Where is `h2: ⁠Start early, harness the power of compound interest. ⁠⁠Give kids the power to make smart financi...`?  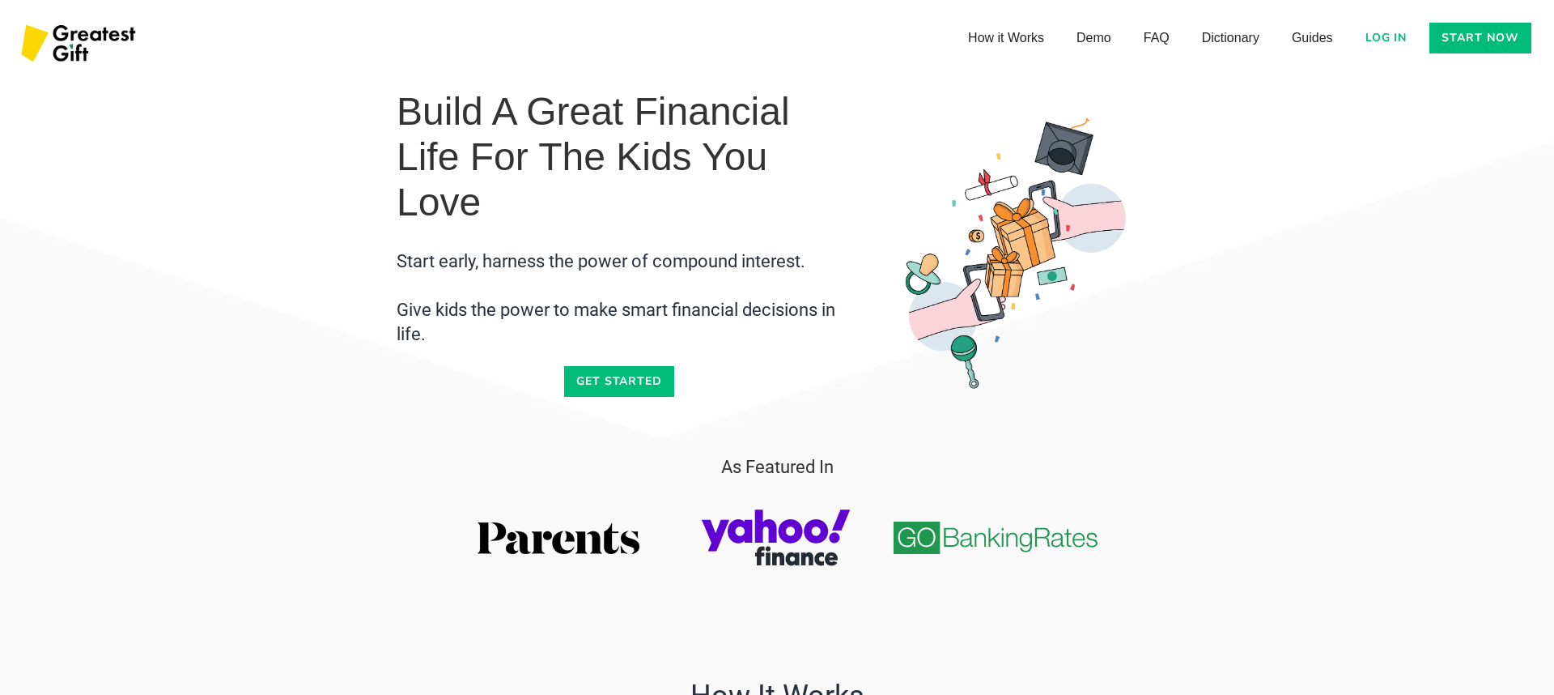
h2: ⁠Start early, harness the power of compound interest. ⁠⁠Give kids the power to make smart financi... is located at coordinates (619, 298).